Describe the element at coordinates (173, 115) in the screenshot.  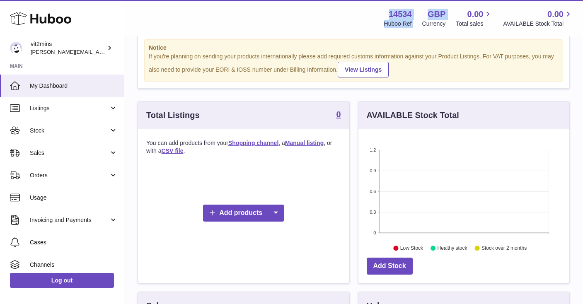
I see `h3: Total Listings` at that location.